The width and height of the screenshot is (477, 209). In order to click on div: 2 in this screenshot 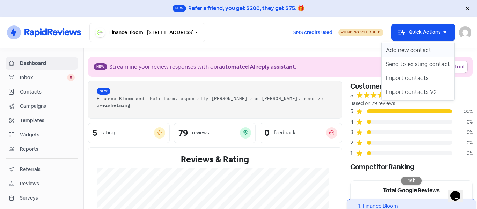, I will do `click(353, 143)`.